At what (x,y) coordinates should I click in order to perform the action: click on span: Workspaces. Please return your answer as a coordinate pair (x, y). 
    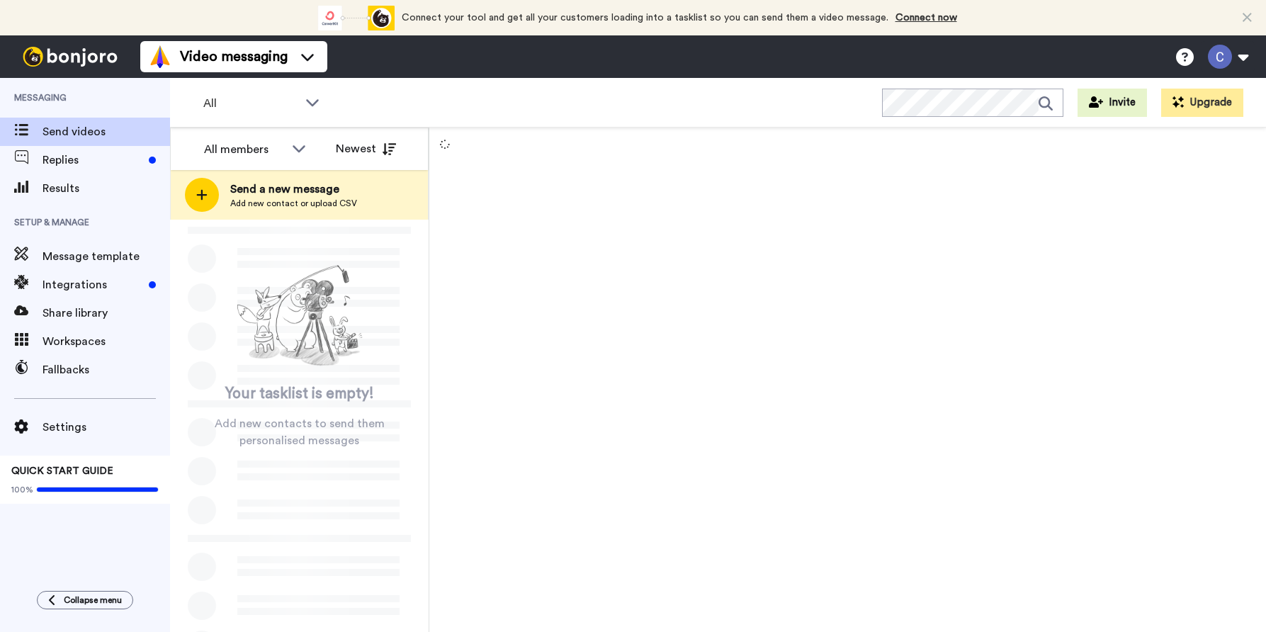
    Looking at the image, I should click on (106, 341).